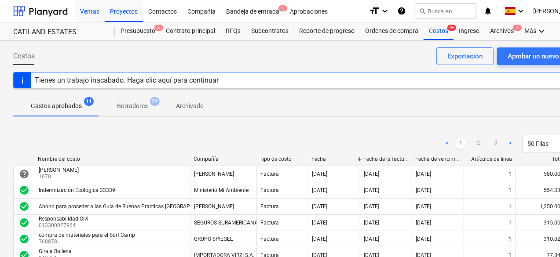 This screenshot has width=560, height=257. What do you see at coordinates (127, 80) in the screenshot?
I see `div: Tienes un trabajo inacabado. Haga clic aquí para continuar` at bounding box center [127, 80].